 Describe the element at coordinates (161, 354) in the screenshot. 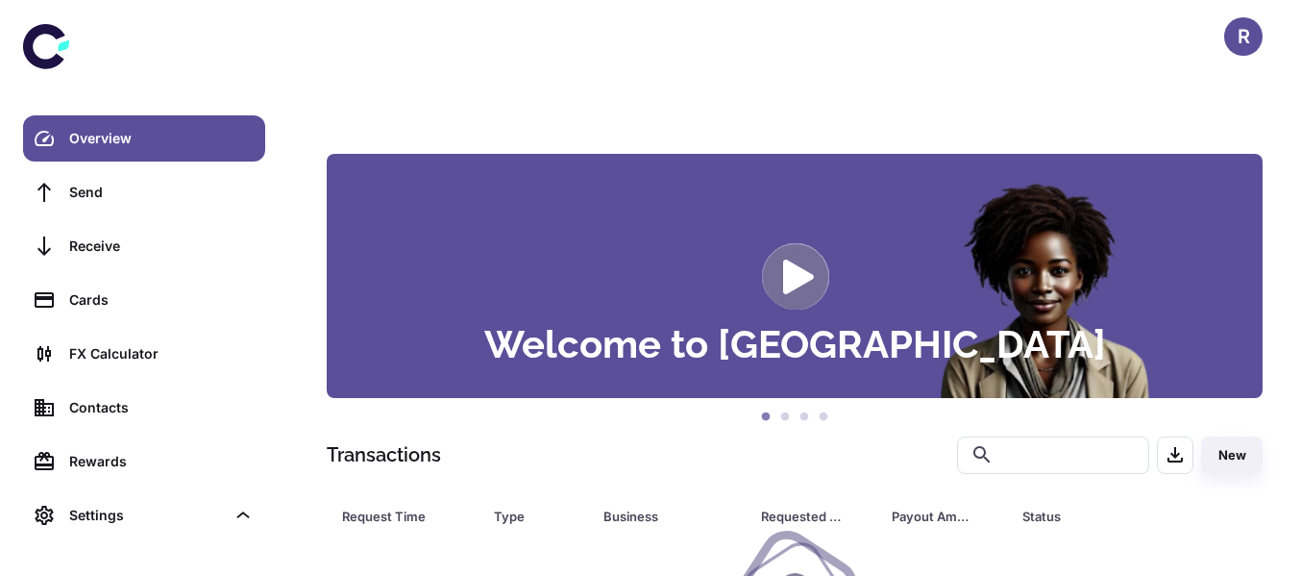

I see `div: FX Calculator` at that location.